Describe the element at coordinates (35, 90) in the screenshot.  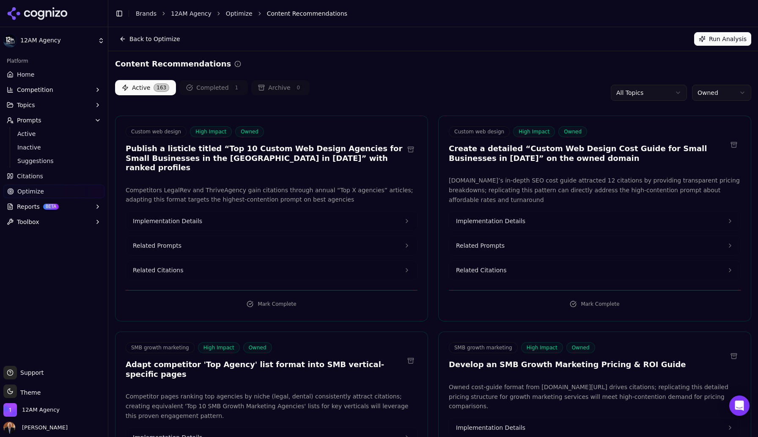
I see `span: Competition` at that location.